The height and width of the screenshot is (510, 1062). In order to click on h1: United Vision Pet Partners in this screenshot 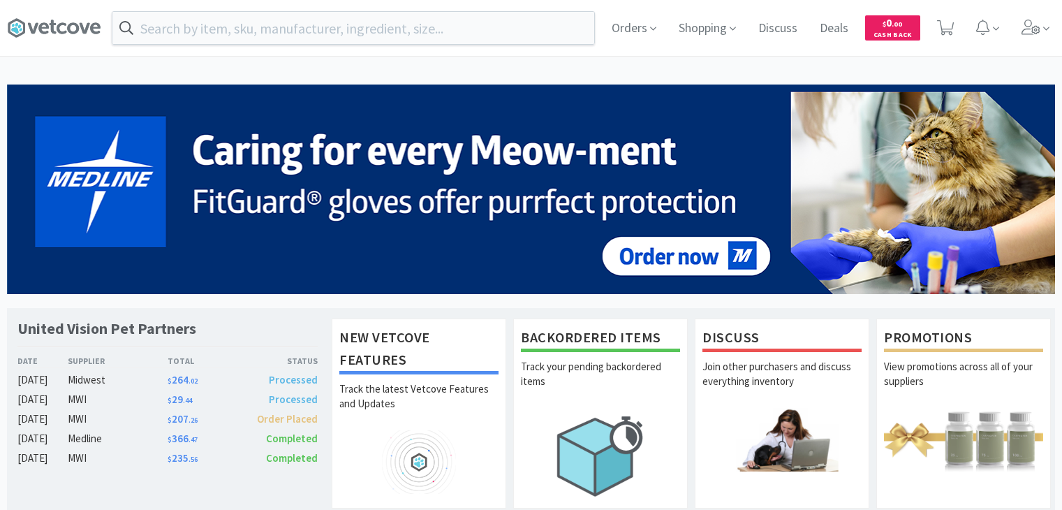, I will do `click(107, 328)`.